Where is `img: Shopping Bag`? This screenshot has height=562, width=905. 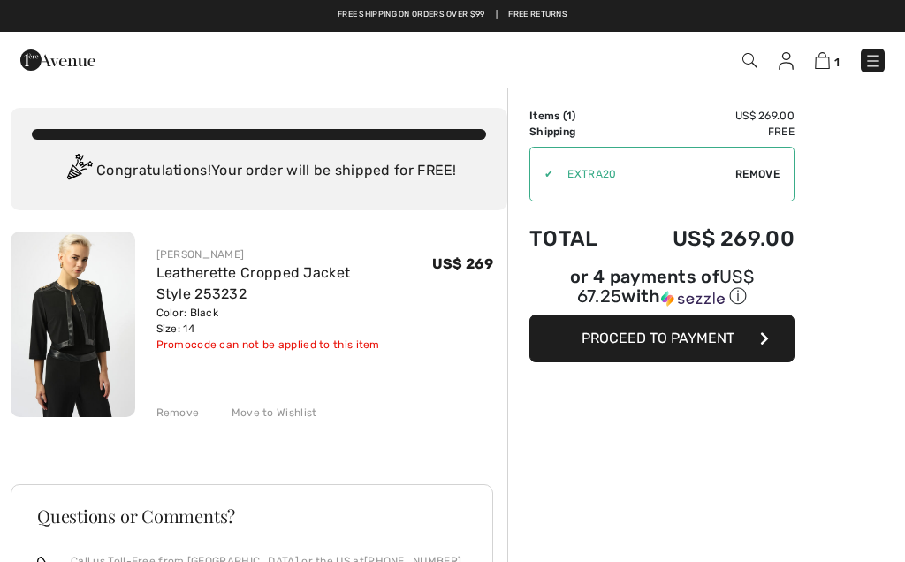
img: Shopping Bag is located at coordinates (822, 60).